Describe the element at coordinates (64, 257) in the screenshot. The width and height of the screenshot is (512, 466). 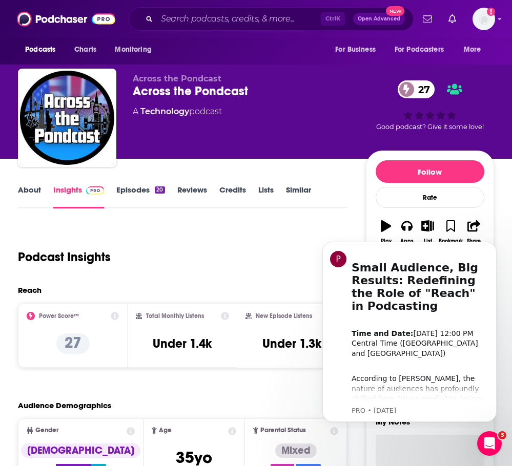
I see `h1: Podcast Insights` at that location.